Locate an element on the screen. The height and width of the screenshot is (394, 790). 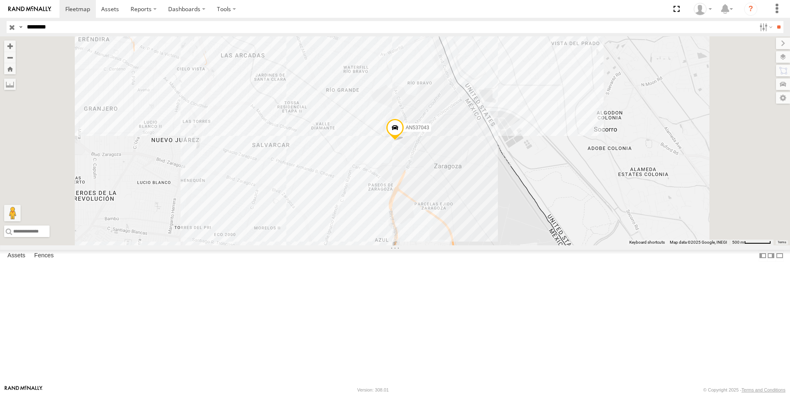
div: Version: 308.01 is located at coordinates (373, 390).